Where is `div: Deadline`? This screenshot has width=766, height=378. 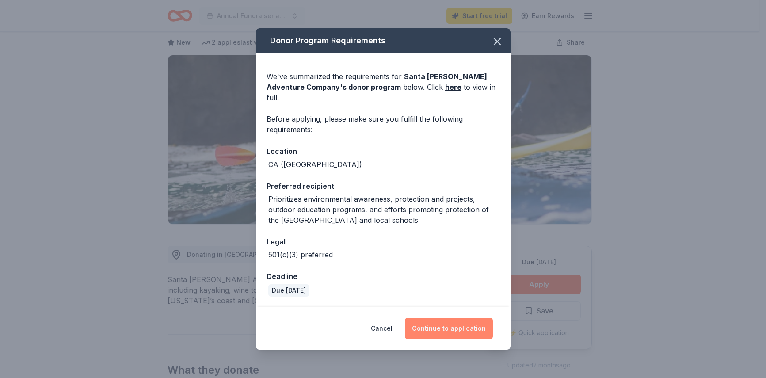 div: Deadline is located at coordinates (383, 276).